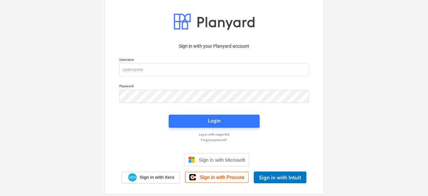 This screenshot has height=196, width=428. I want to click on p: Sign in with your Planyard account, so click(214, 46).